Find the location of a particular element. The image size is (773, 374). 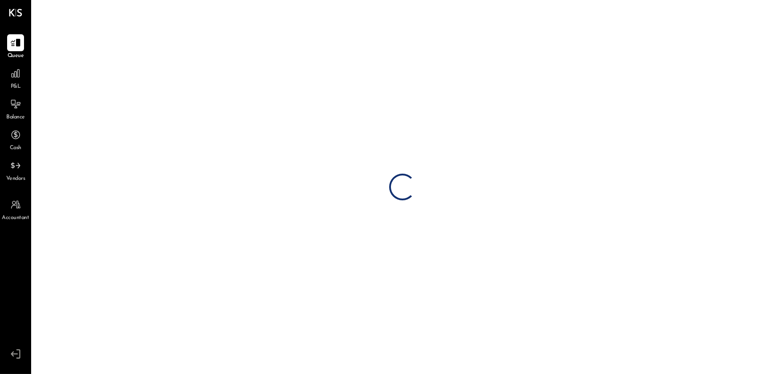

span: Cash is located at coordinates (16, 148).